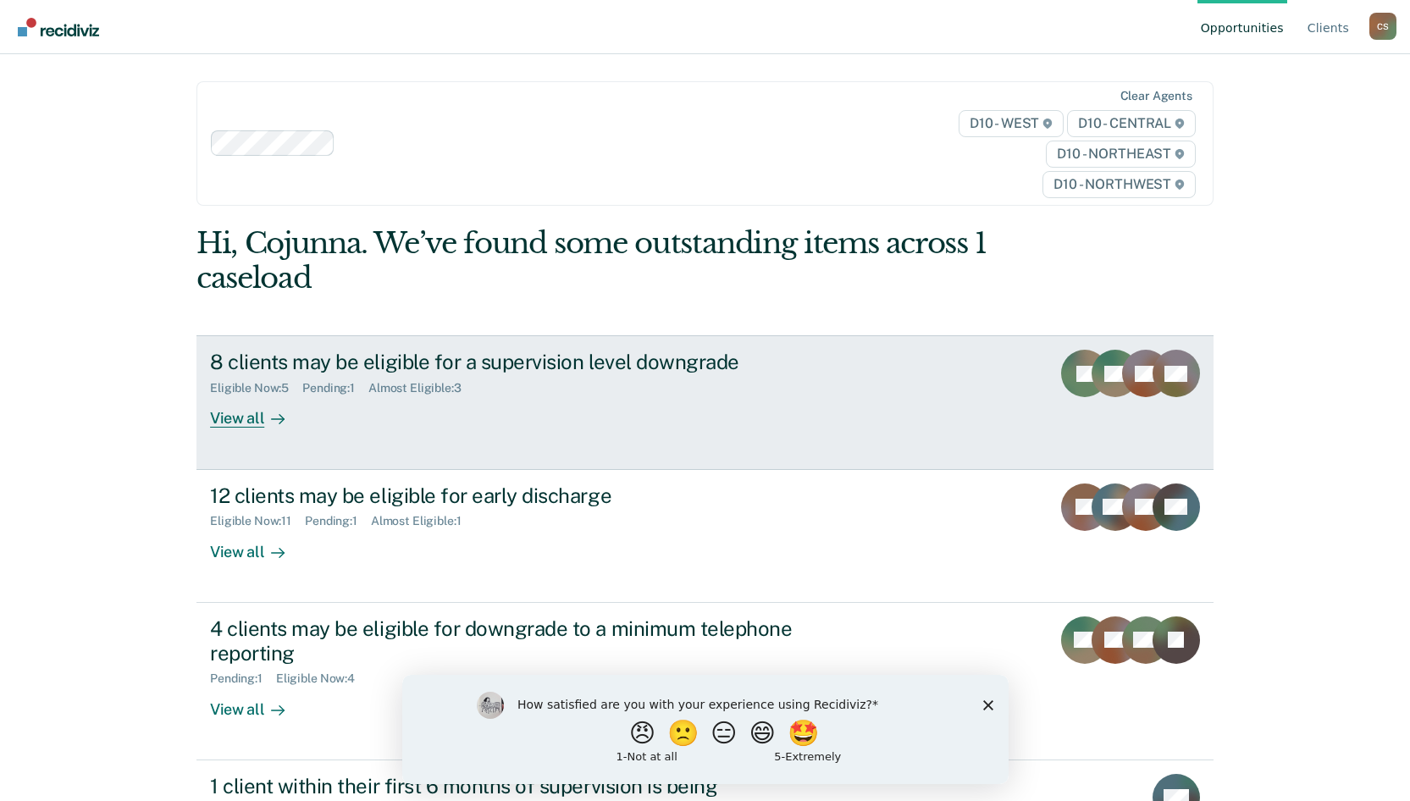 Image resolution: width=1410 pixels, height=801 pixels. What do you see at coordinates (507, 495) in the screenshot?
I see `div: 12 clients may be eligible for early discharge` at bounding box center [507, 495].